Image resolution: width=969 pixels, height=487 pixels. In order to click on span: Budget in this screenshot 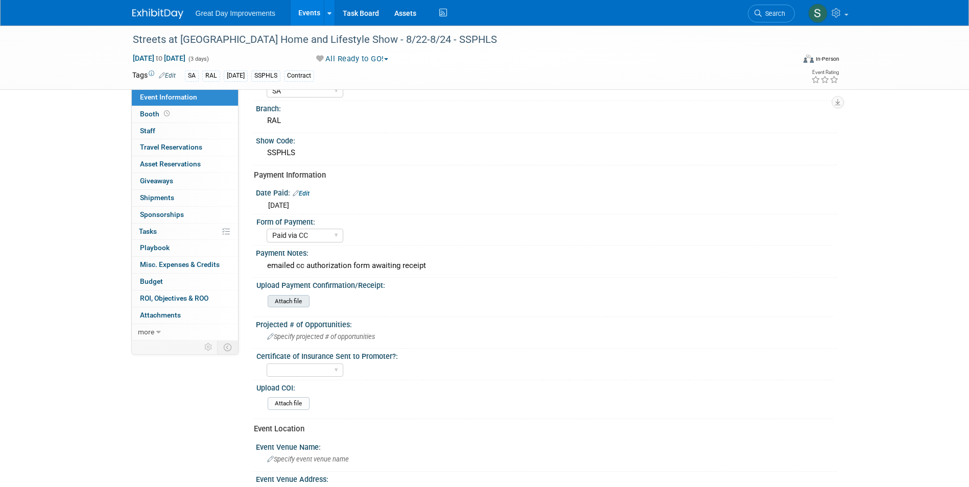, I will do `click(151, 281)`.